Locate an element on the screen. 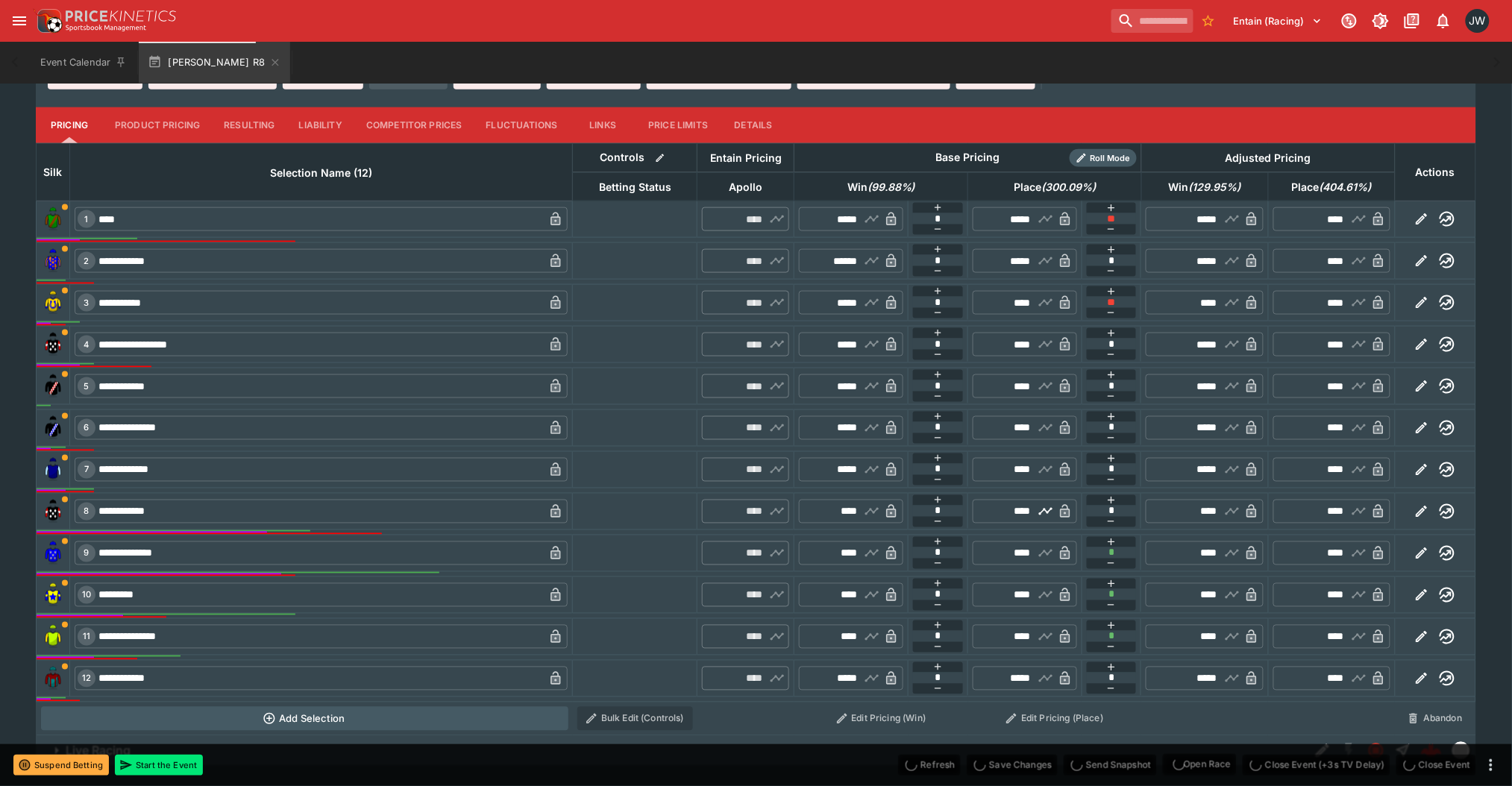  button: Suspend Betting is located at coordinates (61, 765).